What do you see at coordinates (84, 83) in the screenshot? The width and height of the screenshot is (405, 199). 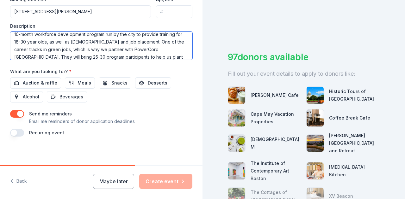 I see `span: Meals` at bounding box center [84, 83].